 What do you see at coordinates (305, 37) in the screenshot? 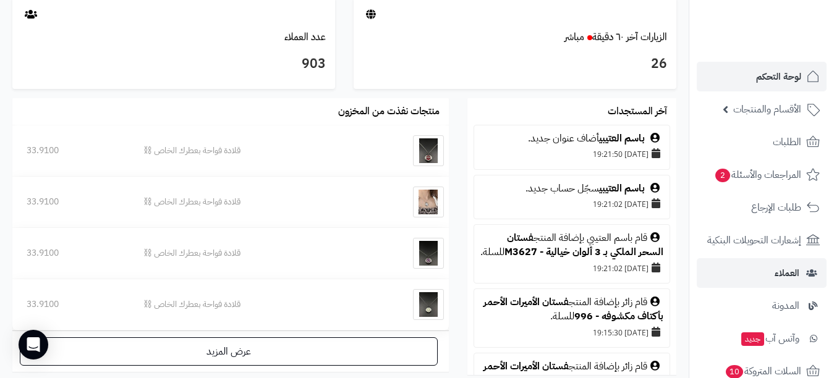
I see `a: عدد العملاء` at bounding box center [305, 37].